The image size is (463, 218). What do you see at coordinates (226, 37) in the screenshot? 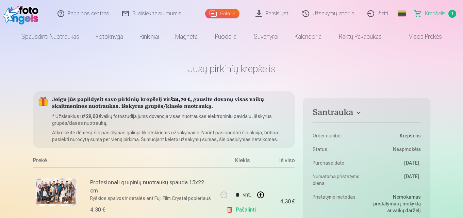
I see `a: Puodeliai` at bounding box center [226, 37].